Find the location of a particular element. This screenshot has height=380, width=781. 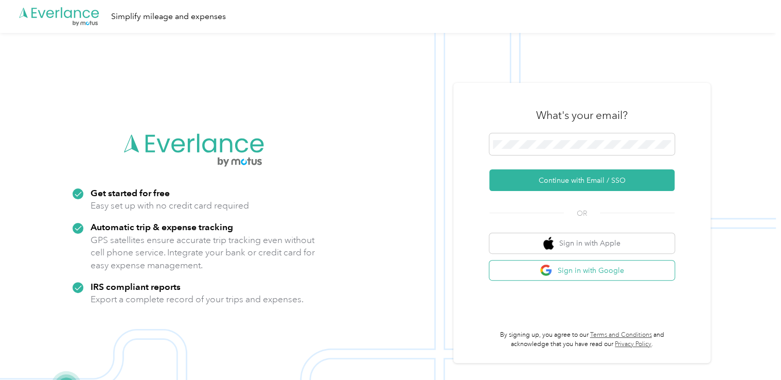

span: OR is located at coordinates (582, 213).